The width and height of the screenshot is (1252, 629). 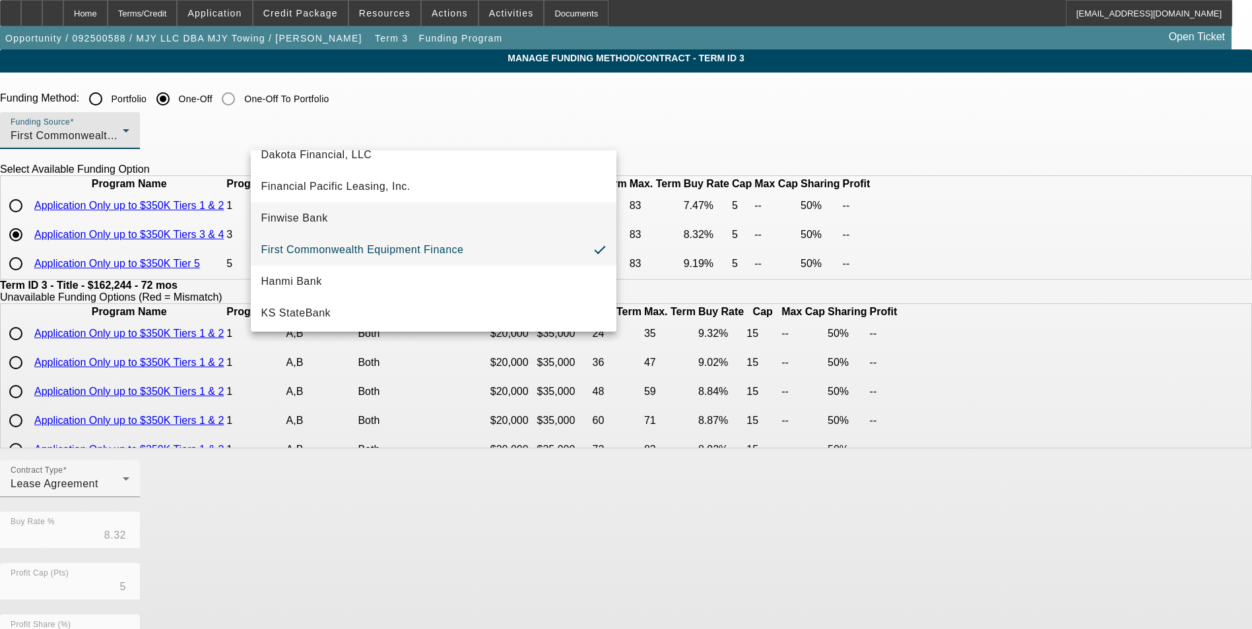 What do you see at coordinates (362, 250) in the screenshot?
I see `span: First Commonwealth Equipment Finance` at bounding box center [362, 250].